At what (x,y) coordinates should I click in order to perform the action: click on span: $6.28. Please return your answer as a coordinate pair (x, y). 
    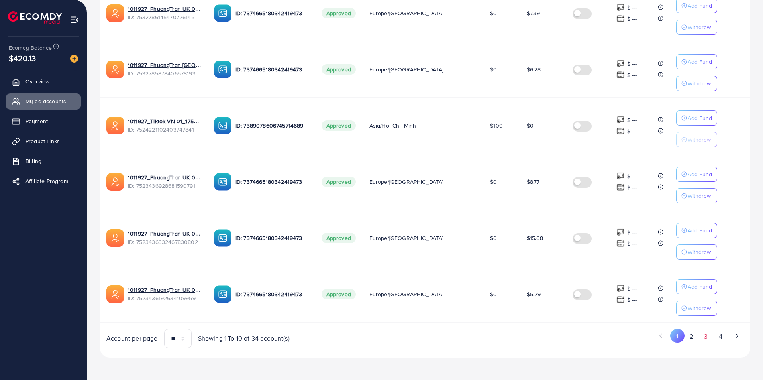
    Looking at the image, I should click on (534, 69).